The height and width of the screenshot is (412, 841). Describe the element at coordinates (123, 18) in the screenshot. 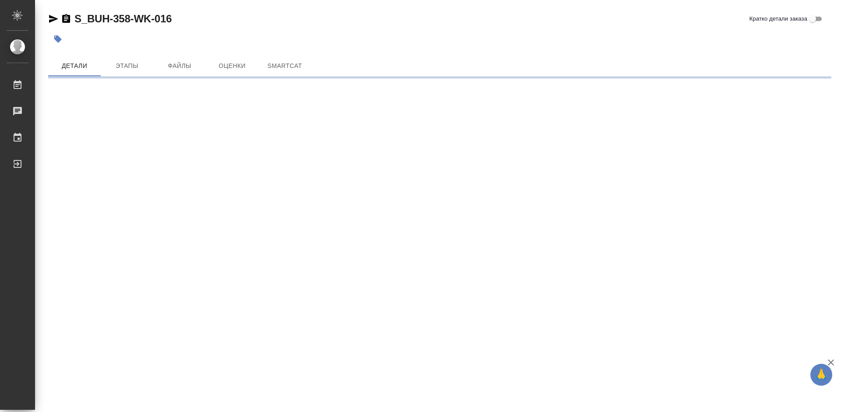

I see `a: S_BUH-358-WK-016` at that location.